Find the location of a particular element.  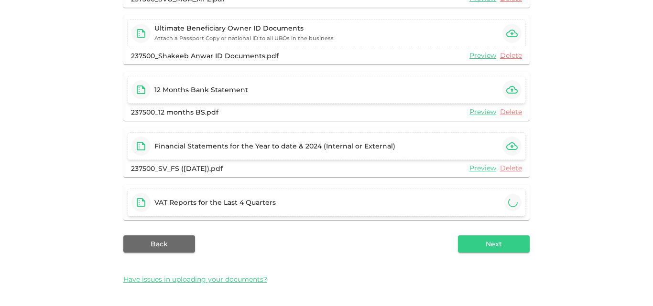

div: 237500_12 months BS.pdf is located at coordinates (174, 112).